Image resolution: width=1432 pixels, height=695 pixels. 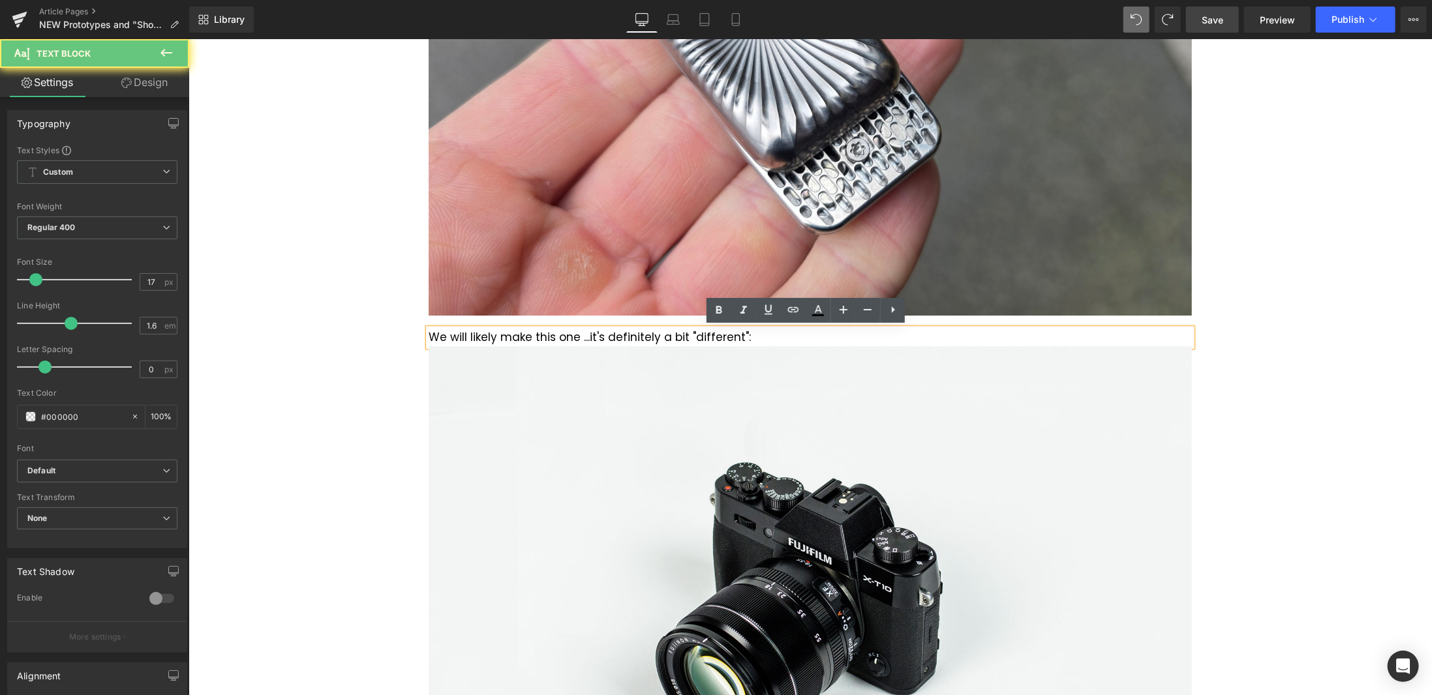 What do you see at coordinates (76, 600) in the screenshot?
I see `div: Enable` at bounding box center [76, 600].